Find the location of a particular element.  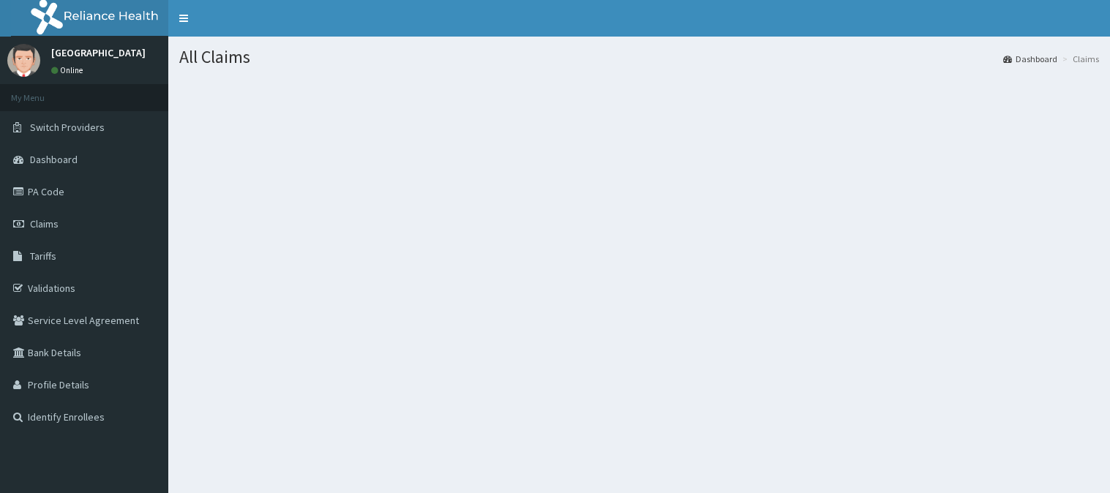

img: User Image is located at coordinates (23, 60).